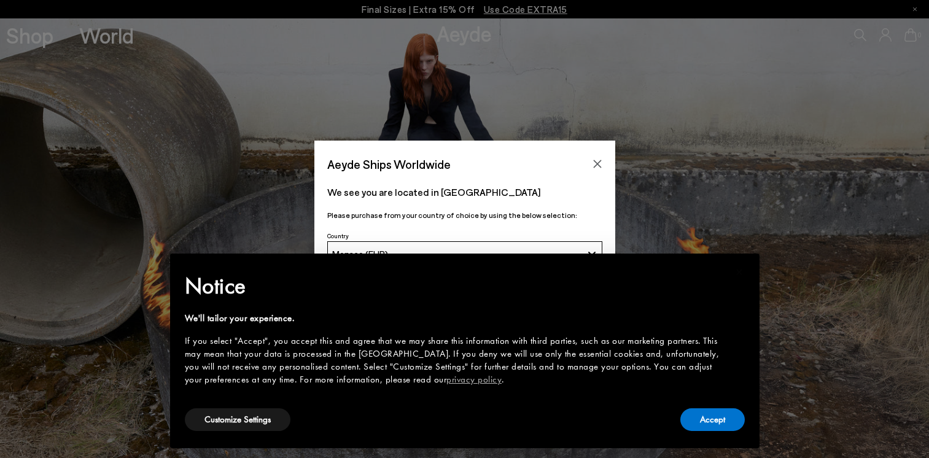 The width and height of the screenshot is (929, 458). Describe the element at coordinates (238, 420) in the screenshot. I see `button: Customize Settings` at that location.